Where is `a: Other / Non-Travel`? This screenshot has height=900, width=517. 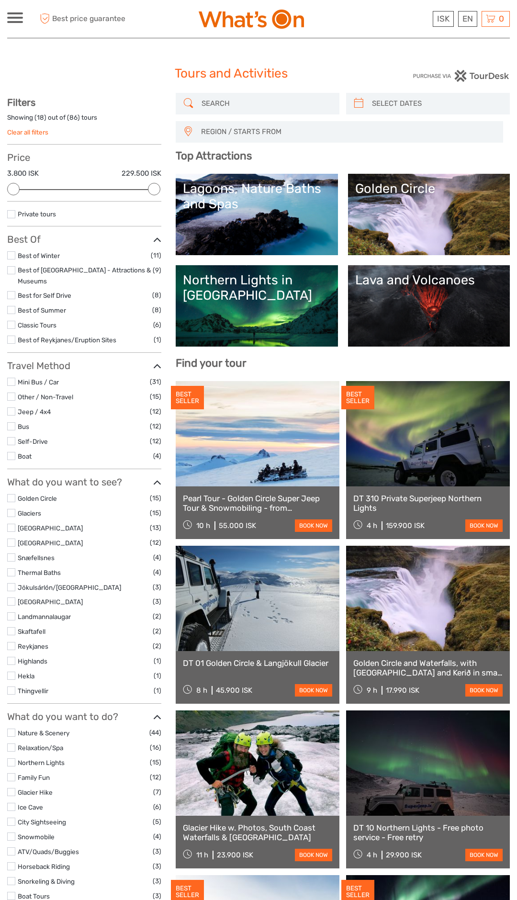 a: Other / Non-Travel is located at coordinates (45, 397).